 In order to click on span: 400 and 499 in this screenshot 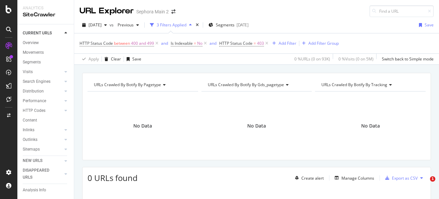, I will do `click(142, 43)`.